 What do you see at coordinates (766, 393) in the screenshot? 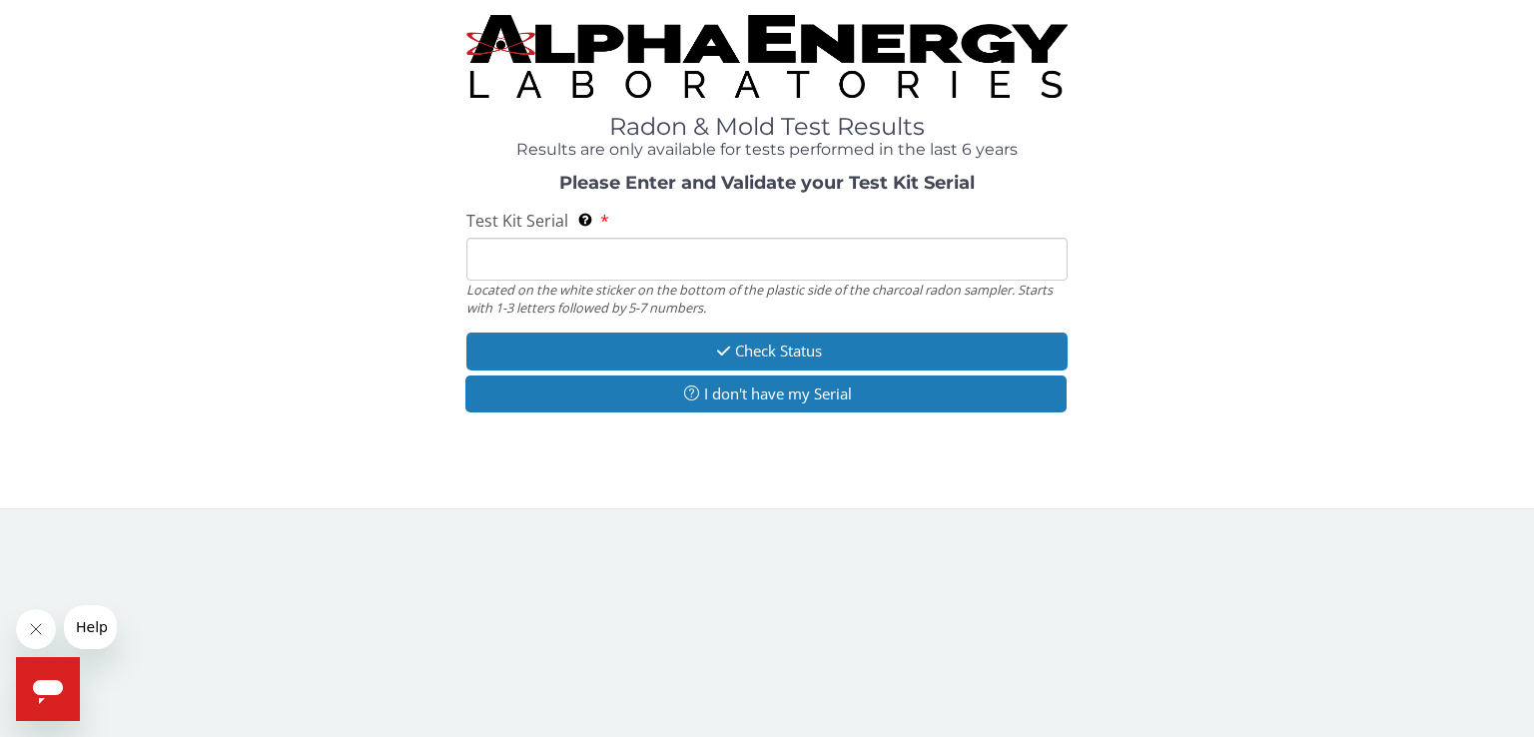
I see `button: I don't have my Serial` at bounding box center [766, 393].